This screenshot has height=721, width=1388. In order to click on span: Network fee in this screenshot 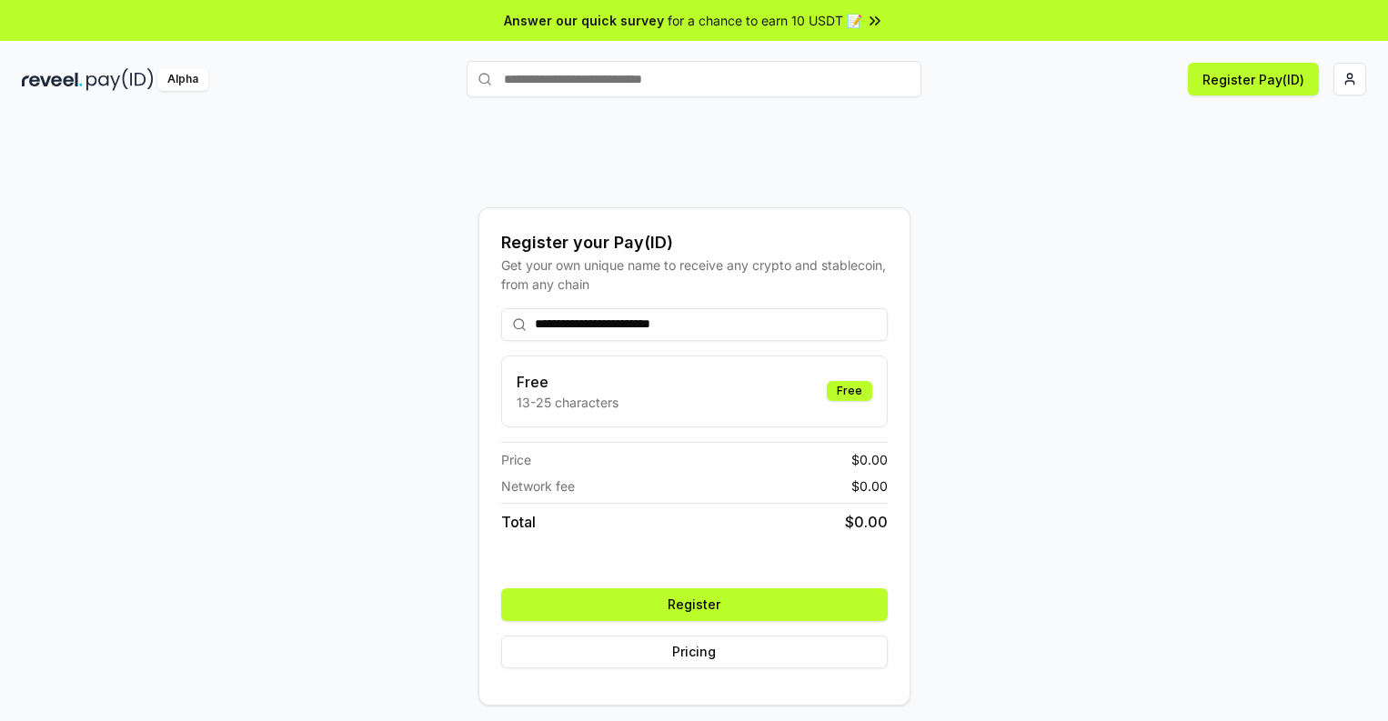, I will do `click(537, 486)`.